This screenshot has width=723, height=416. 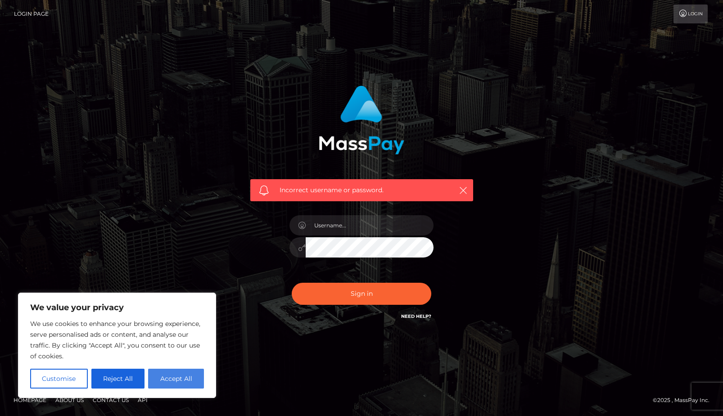 What do you see at coordinates (59, 379) in the screenshot?
I see `button: Customise` at bounding box center [59, 379].